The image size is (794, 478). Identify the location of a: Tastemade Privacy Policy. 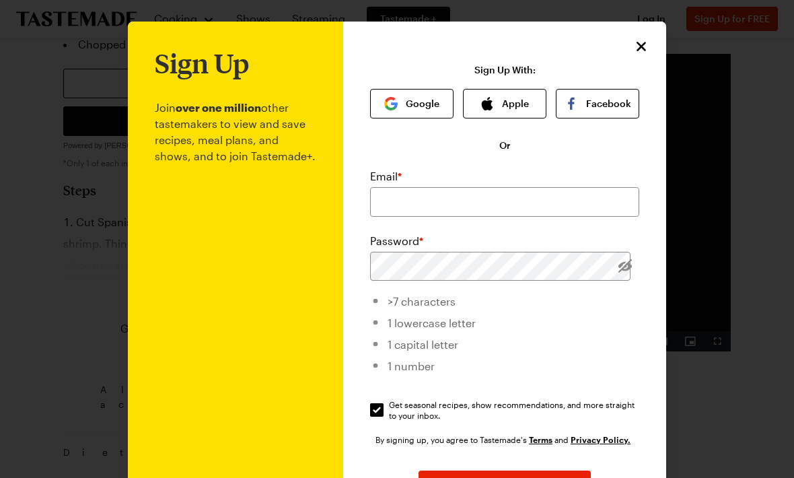
(600, 439).